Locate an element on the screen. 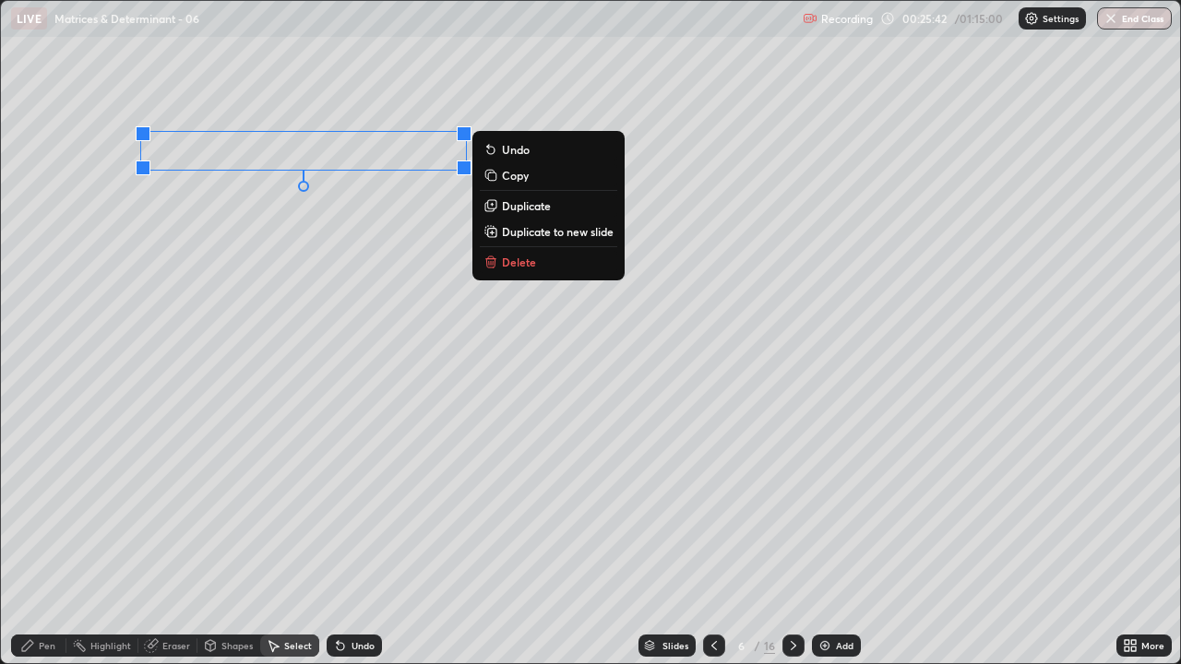 This screenshot has width=1181, height=664. button: Undo is located at coordinates (548, 149).